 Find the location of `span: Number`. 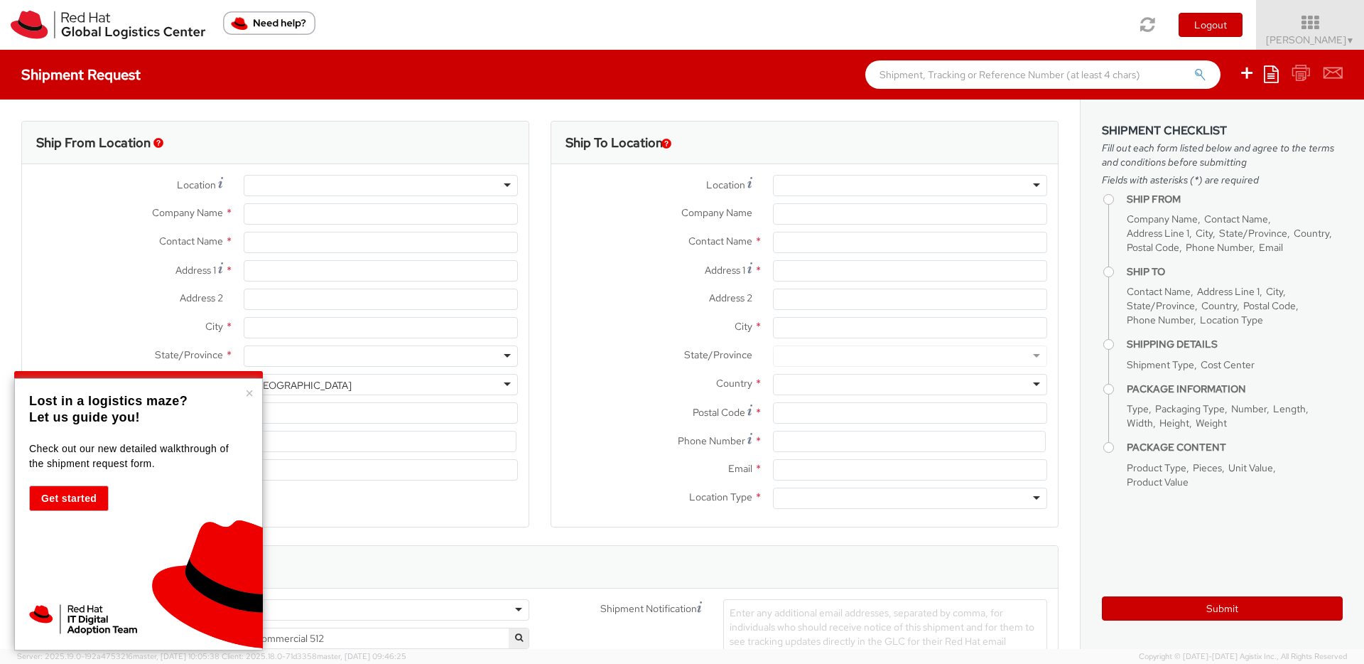

span: Number is located at coordinates (1249, 409).